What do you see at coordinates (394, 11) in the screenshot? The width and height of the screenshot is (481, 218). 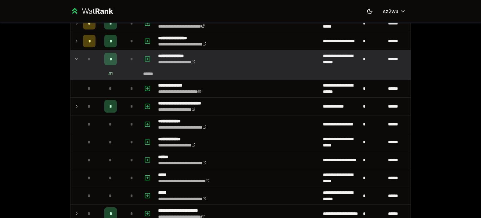 I see `button: sz2wu` at bounding box center [394, 11].